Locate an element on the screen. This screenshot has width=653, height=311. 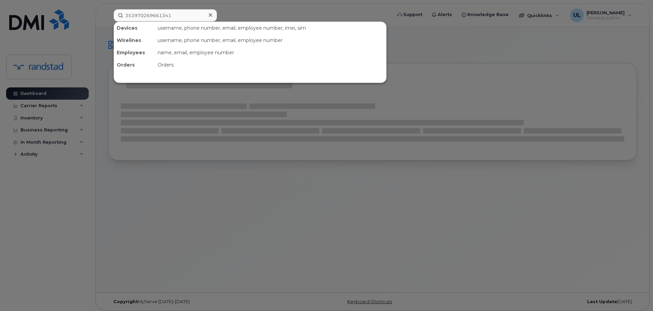
div: username, phone number, email, employee number is located at coordinates (271, 40).